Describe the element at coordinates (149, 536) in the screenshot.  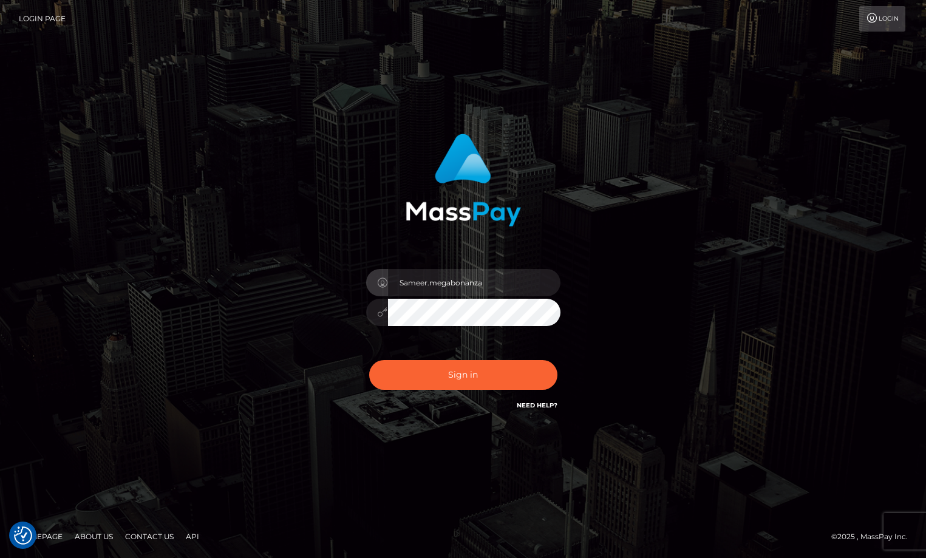
I see `a: Contact Us` at that location.